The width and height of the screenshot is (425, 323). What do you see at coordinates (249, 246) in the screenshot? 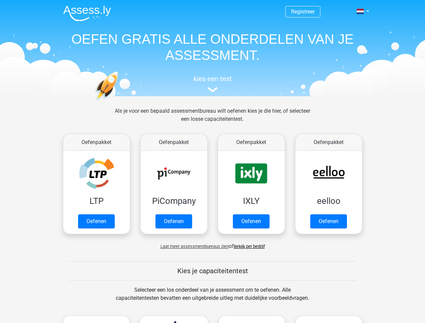
I see `a: Bekijk per bedrijf` at bounding box center [249, 246].